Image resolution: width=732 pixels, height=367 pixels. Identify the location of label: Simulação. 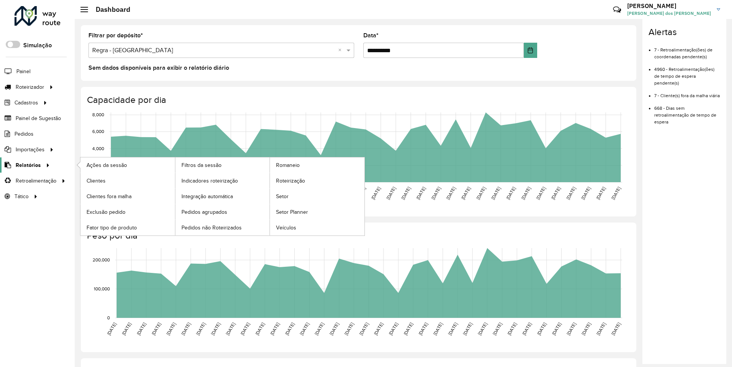
(37, 45).